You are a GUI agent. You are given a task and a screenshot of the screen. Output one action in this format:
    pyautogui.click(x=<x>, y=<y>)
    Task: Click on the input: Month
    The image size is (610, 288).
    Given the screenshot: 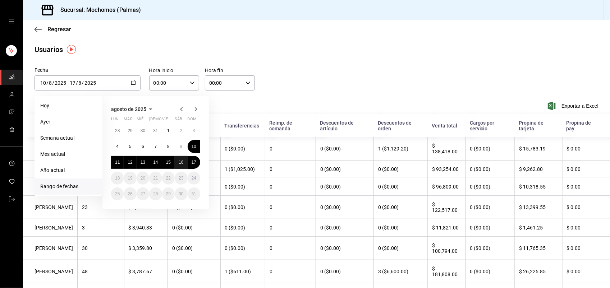 What is the action you would take?
    pyautogui.click(x=80, y=83)
    